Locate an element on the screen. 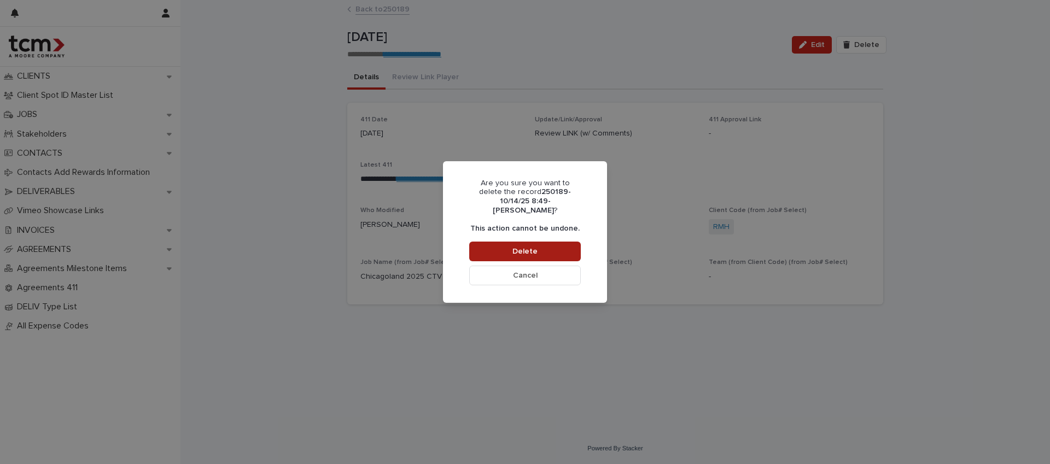  p: This action cannot be undone. is located at coordinates (525, 229).